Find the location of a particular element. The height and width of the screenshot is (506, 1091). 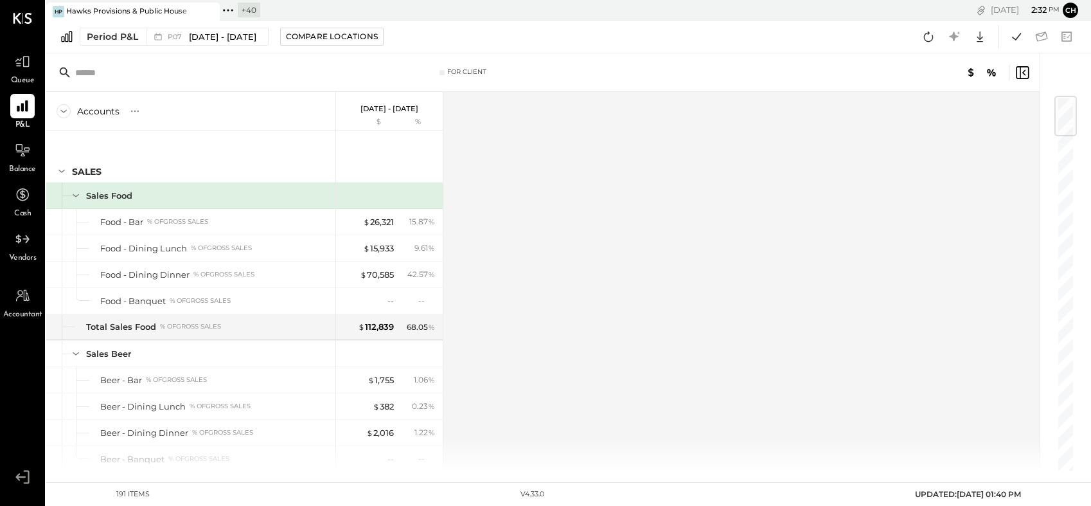

span: Balance is located at coordinates (22, 170).